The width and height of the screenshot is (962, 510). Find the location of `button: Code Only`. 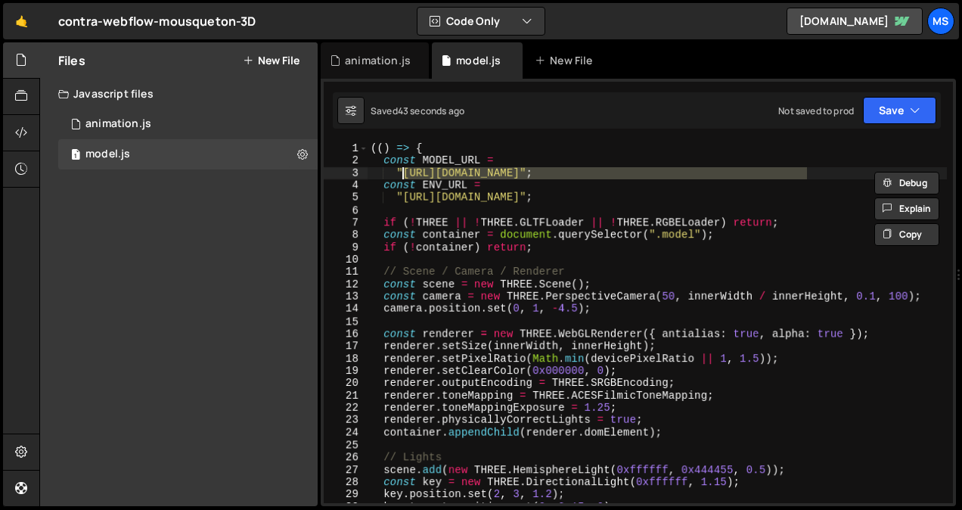

button: Code Only is located at coordinates (481, 21).